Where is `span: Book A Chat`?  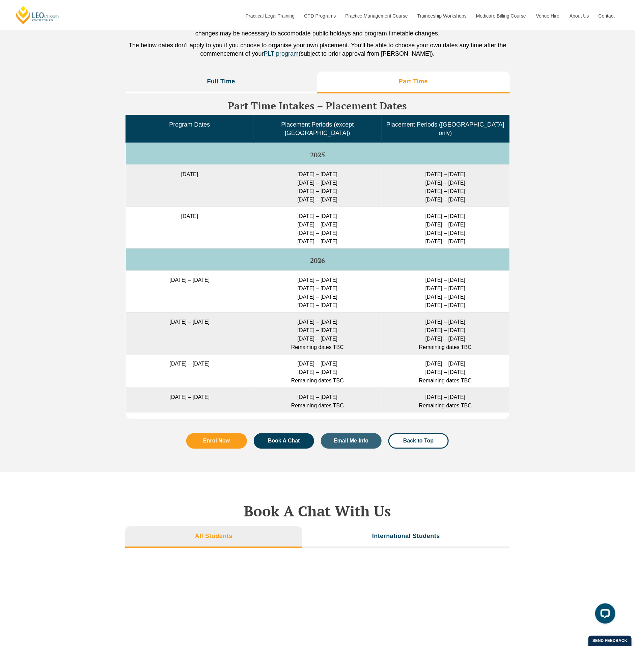 span: Book A Chat is located at coordinates (284, 441).